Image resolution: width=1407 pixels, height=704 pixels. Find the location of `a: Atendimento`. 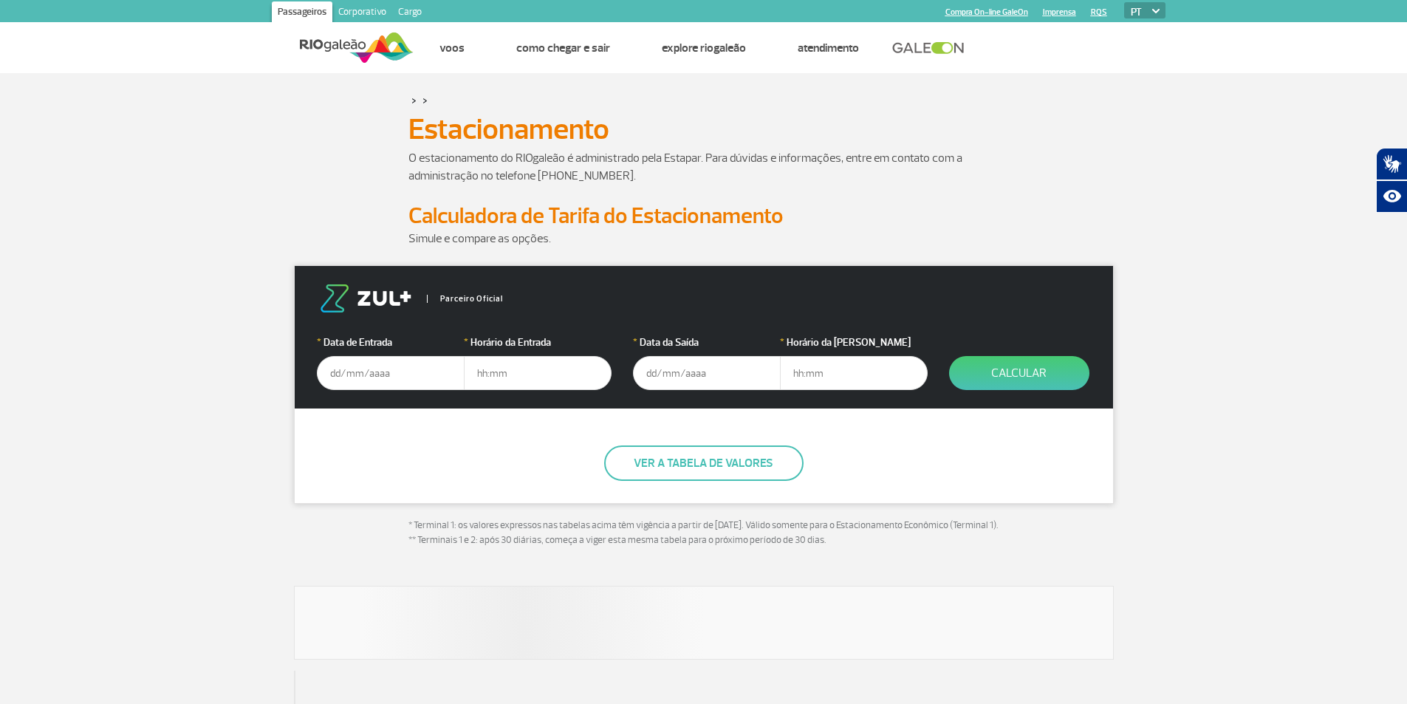

a: Atendimento is located at coordinates (828, 48).